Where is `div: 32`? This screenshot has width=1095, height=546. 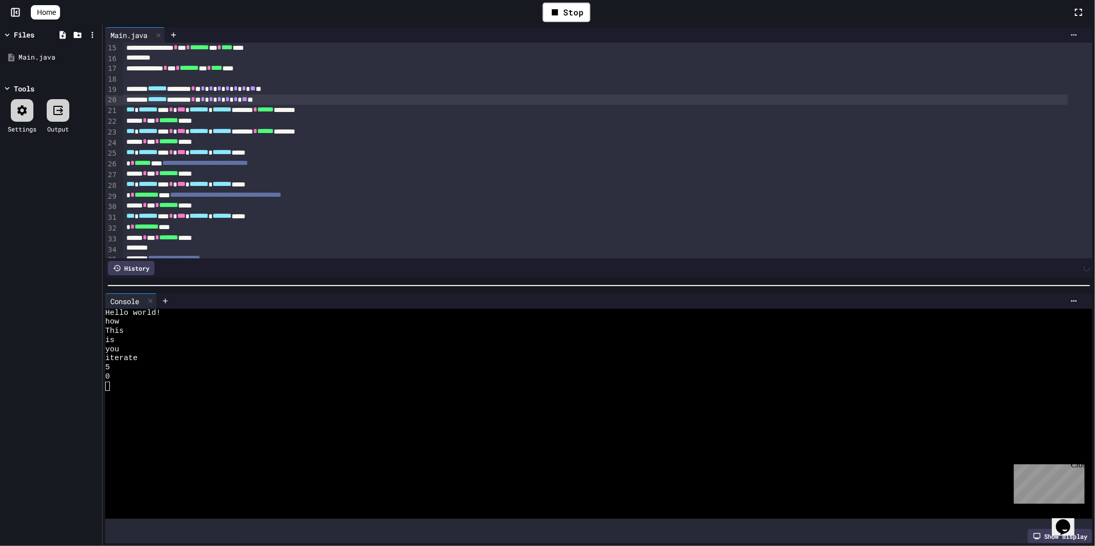 div: 32 is located at coordinates (111, 228).